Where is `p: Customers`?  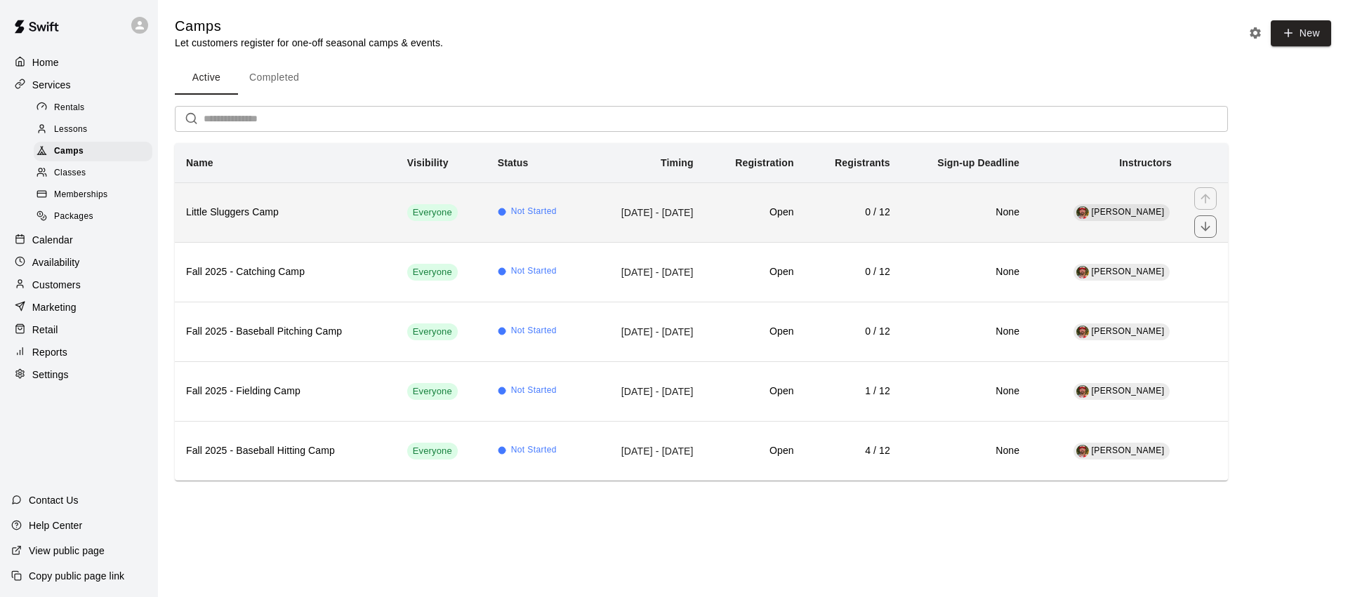
p: Customers is located at coordinates (56, 285).